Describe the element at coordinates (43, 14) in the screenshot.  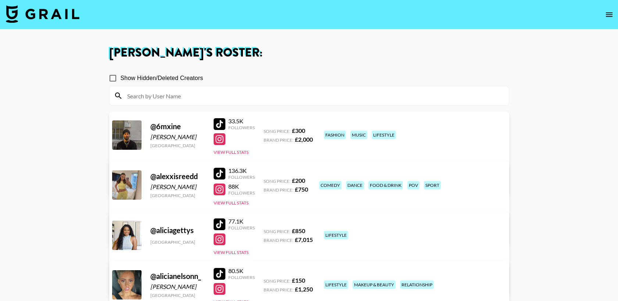
I see `img: Grail Talent` at that location.